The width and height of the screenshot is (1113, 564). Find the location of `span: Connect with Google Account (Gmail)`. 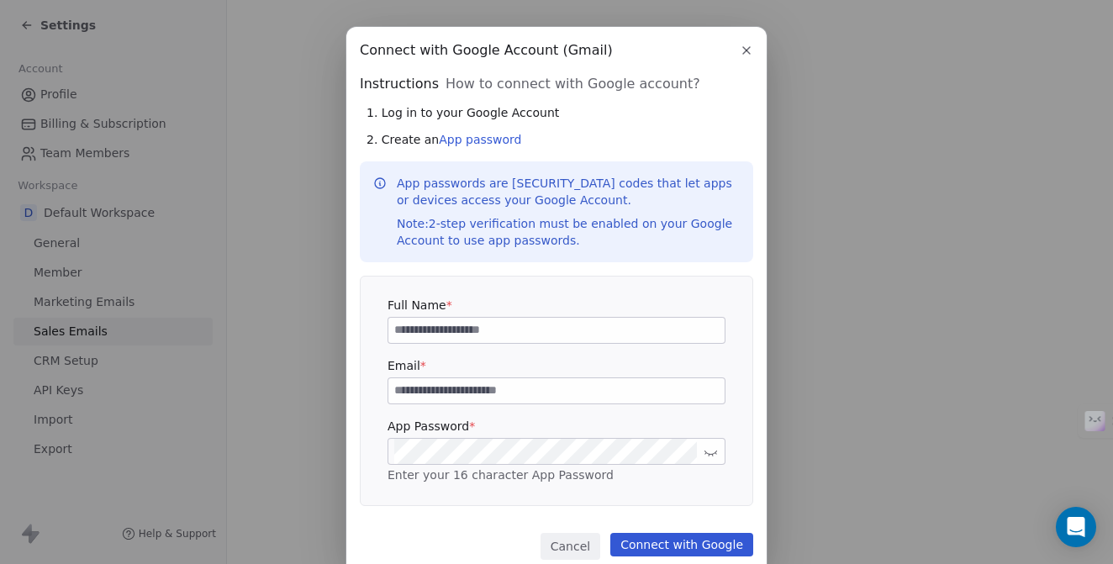

span: Connect with Google Account (Gmail) is located at coordinates (486, 50).